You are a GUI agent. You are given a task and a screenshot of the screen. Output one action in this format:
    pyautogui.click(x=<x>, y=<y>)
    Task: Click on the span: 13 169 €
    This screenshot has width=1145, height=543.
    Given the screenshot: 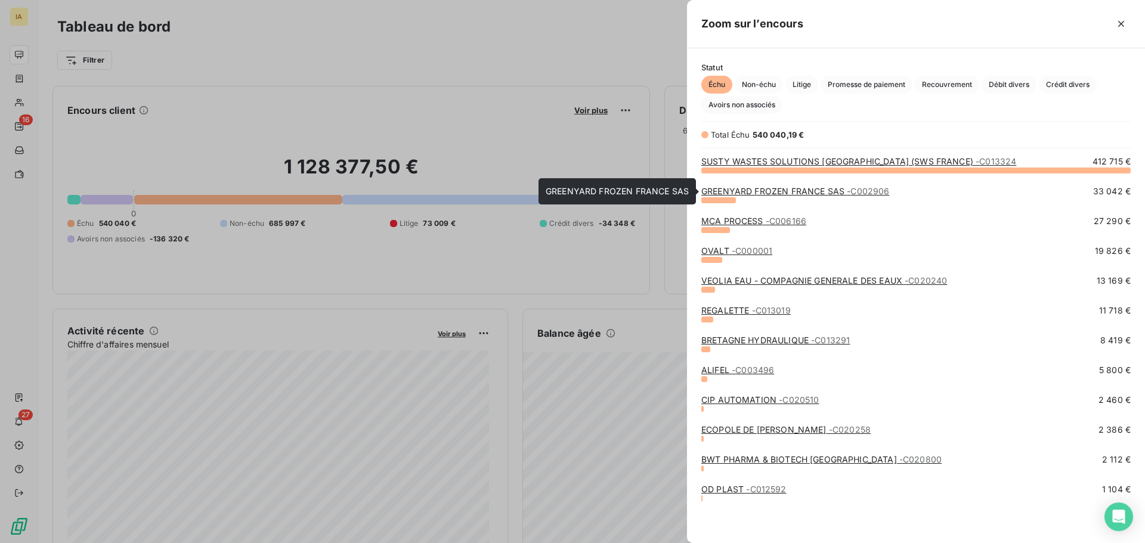 What is the action you would take?
    pyautogui.click(x=1114, y=281)
    